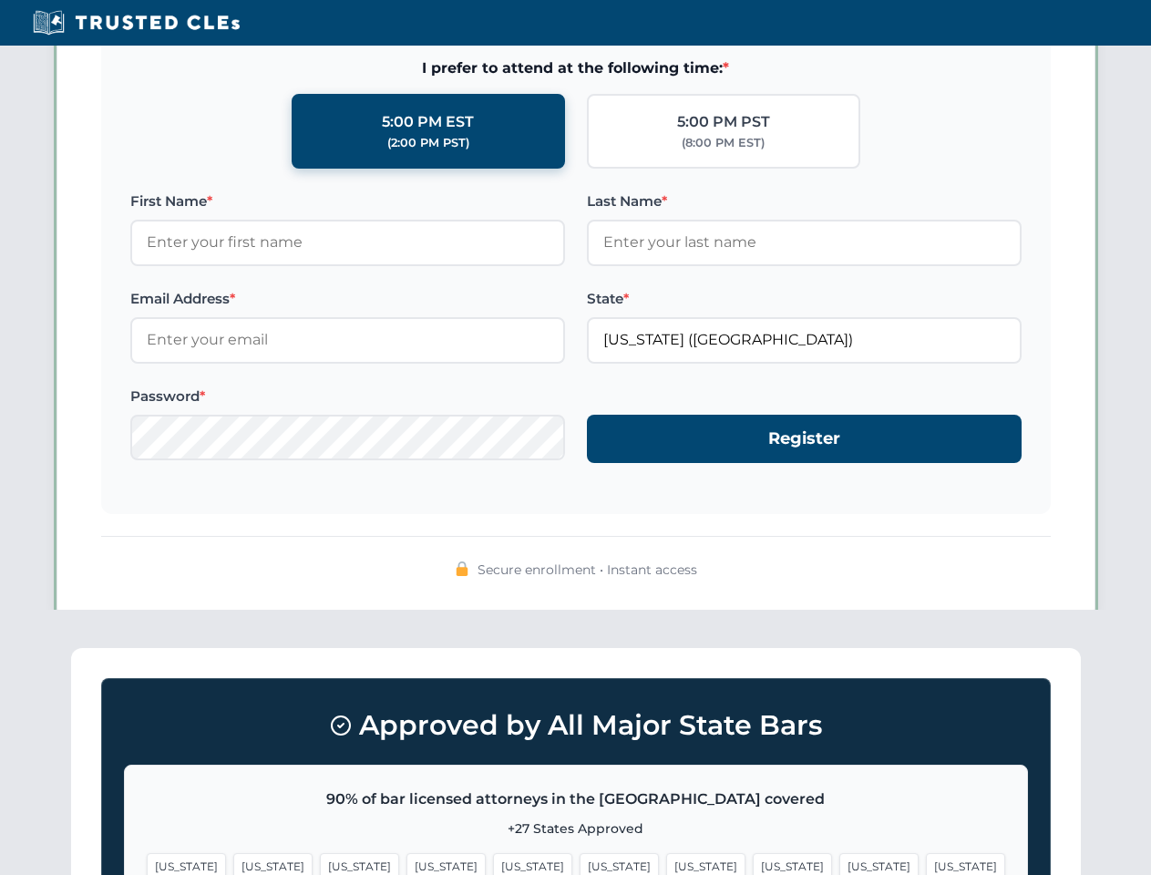 The height and width of the screenshot is (875, 1151). What do you see at coordinates (347, 340) in the screenshot?
I see `input: Enter your email` at bounding box center [347, 340].